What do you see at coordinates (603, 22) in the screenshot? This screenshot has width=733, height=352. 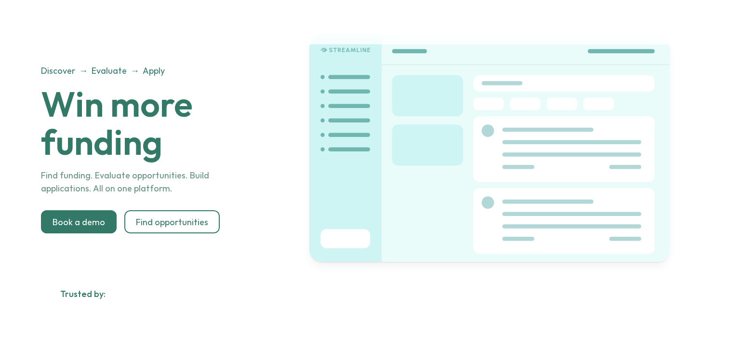 I see `p: Trust Center` at bounding box center [603, 22].